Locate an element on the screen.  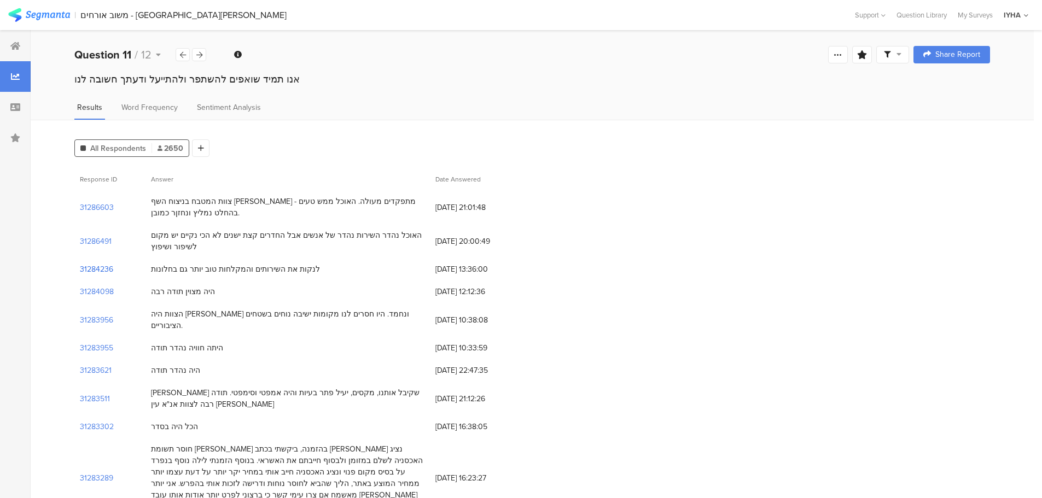
section: 31283289 is located at coordinates (96, 478).